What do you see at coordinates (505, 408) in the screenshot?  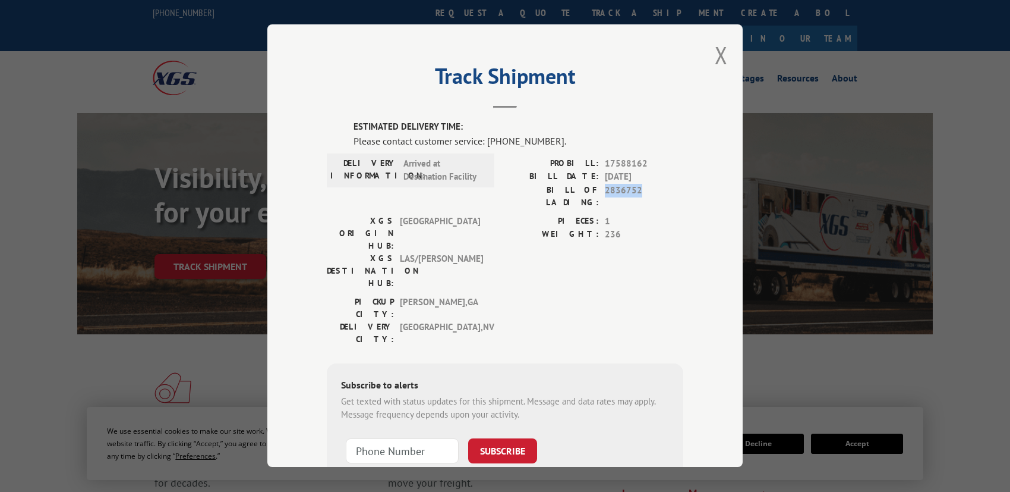 I see `div: Get texted with status updates for this shipment. Message and data rates may apply. Message frequ...` at bounding box center [505, 408].